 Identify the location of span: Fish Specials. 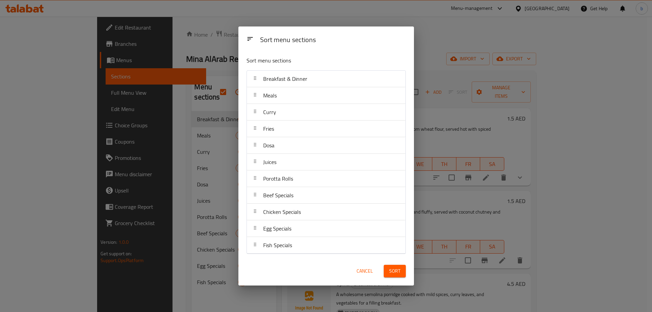
(278, 245).